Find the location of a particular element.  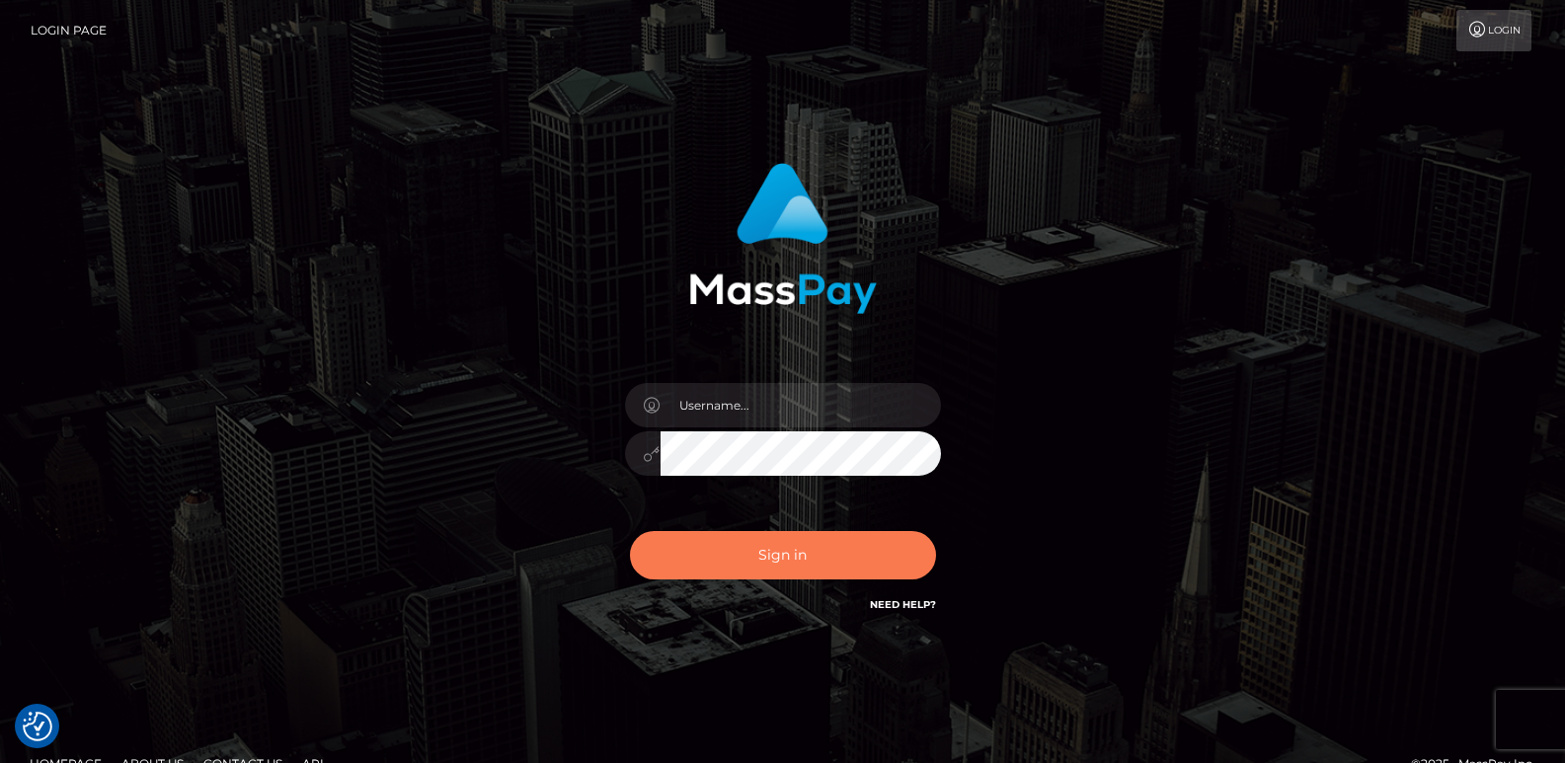

button: Sign in is located at coordinates (783, 555).